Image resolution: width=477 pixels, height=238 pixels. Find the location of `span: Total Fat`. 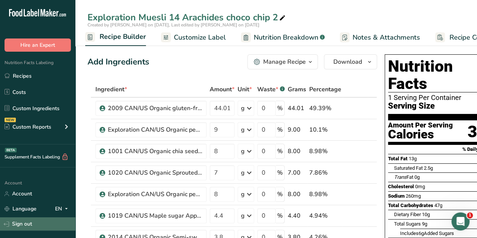

span: Total Fat is located at coordinates (398, 158).